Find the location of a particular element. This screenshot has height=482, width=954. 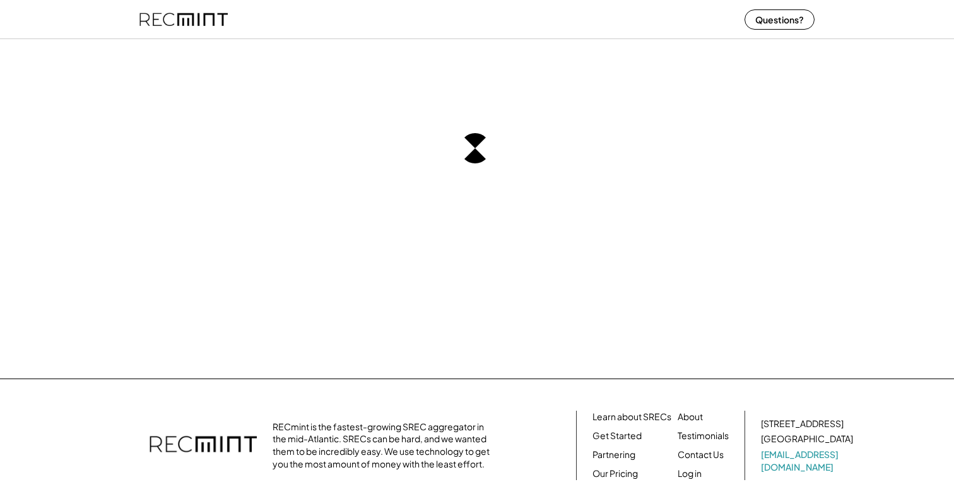

a: Testimonials is located at coordinates (703, 436).